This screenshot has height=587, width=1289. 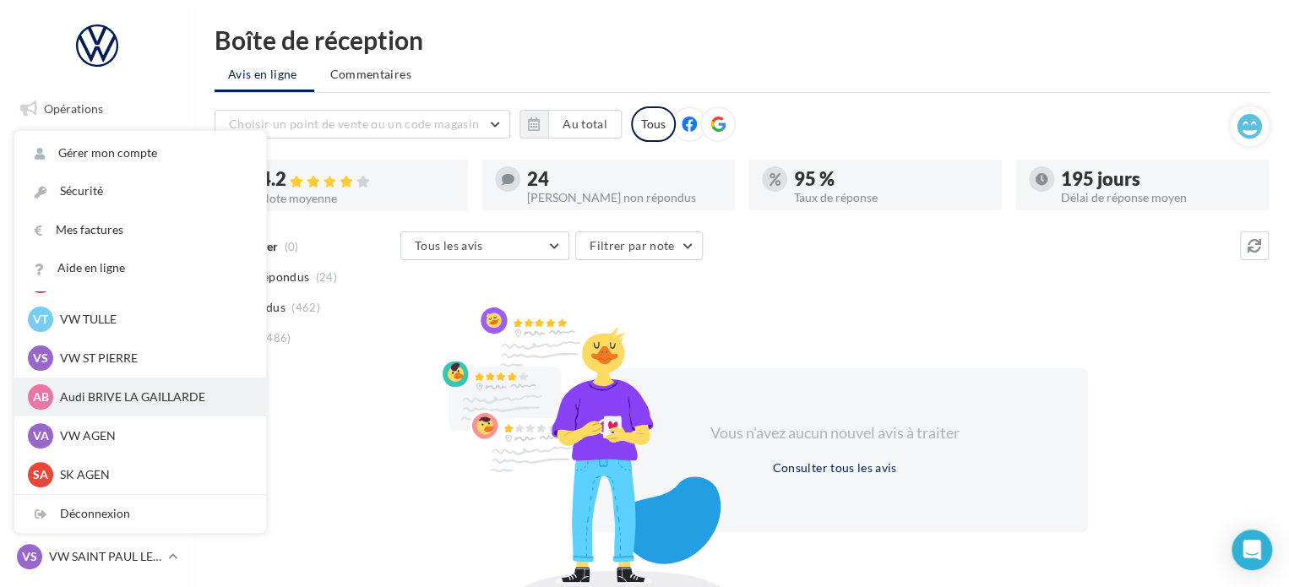 What do you see at coordinates (97, 467) in the screenshot?
I see `a: Campagnes DataOnDemand` at bounding box center [97, 467].